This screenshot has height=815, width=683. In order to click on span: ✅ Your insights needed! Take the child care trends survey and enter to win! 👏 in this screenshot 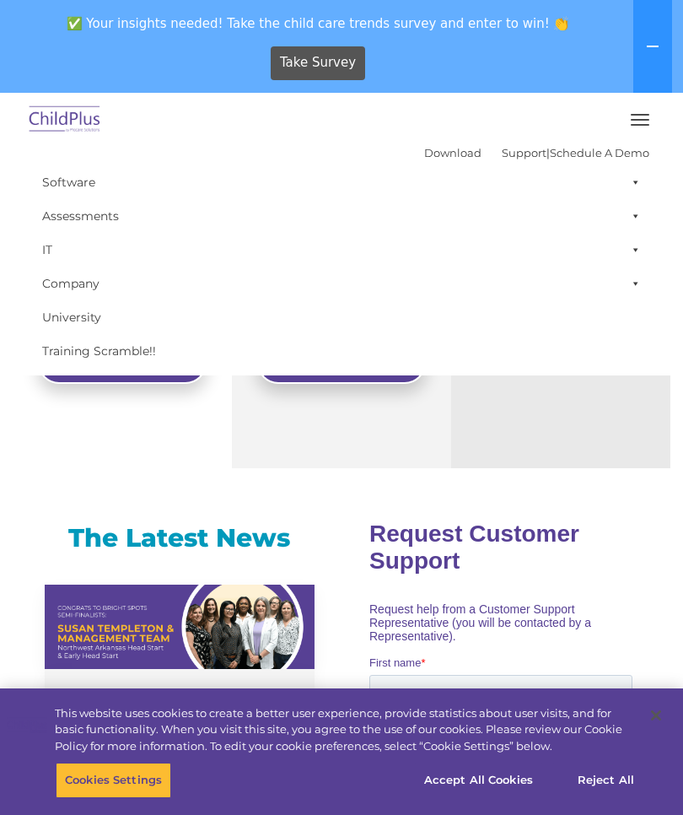, I will do `click(318, 23)`.